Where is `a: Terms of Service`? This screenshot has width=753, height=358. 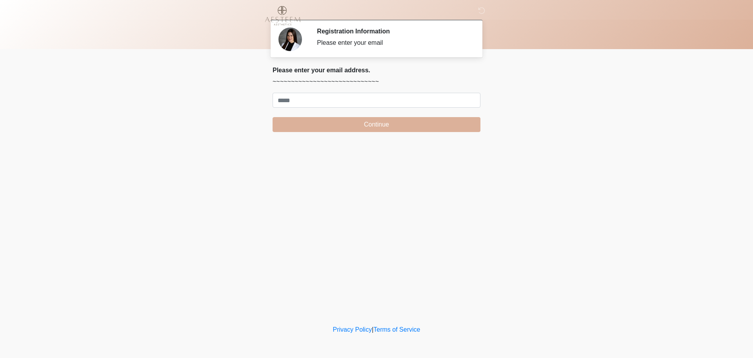
a: Terms of Service is located at coordinates (397, 329).